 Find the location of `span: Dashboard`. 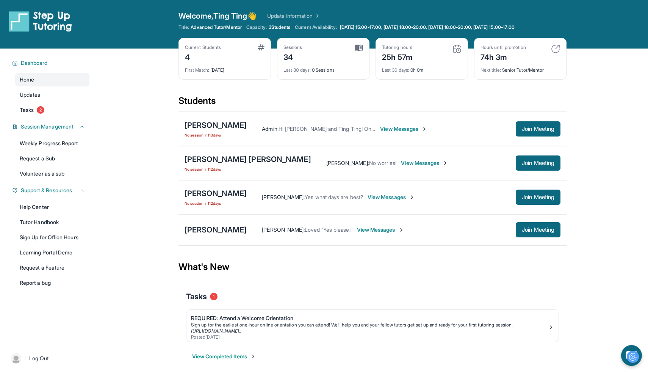

span: Dashboard is located at coordinates (34, 63).